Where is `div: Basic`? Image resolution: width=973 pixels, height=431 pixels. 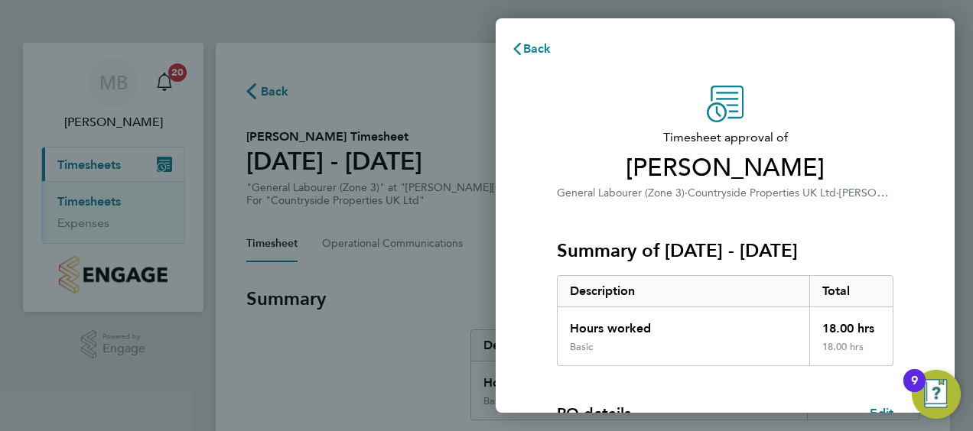
div: Basic is located at coordinates (581, 347).